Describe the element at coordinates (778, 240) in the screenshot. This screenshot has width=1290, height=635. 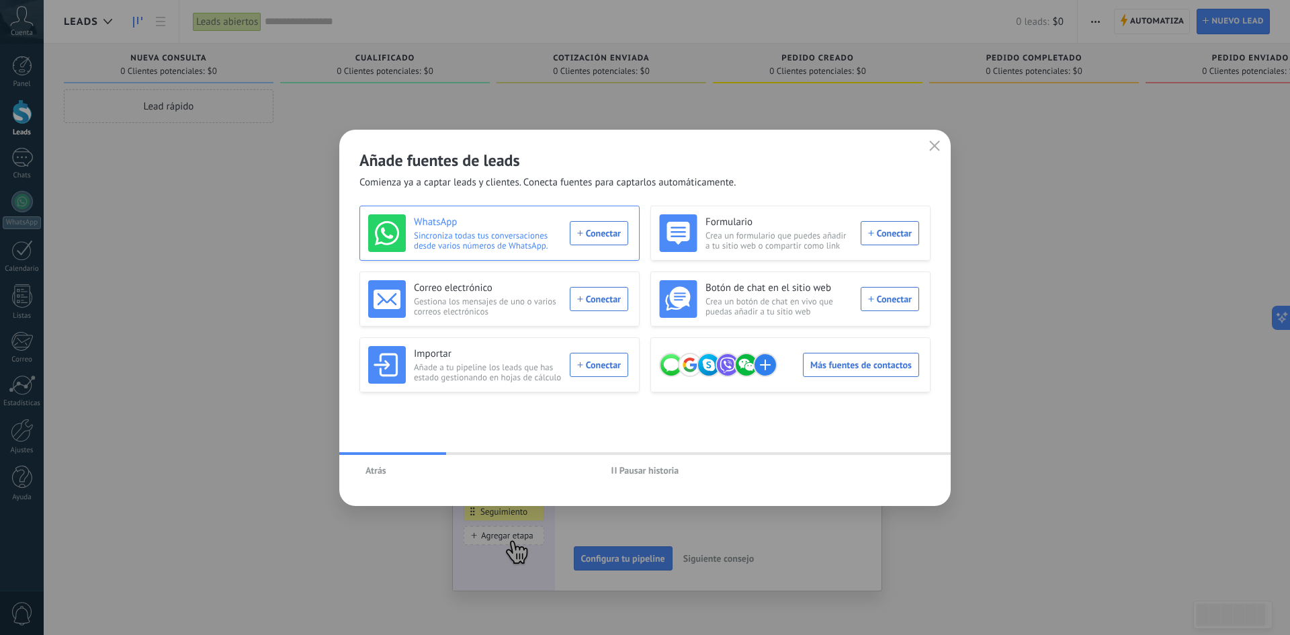
I see `span: Crea un formulario que puedes añadir a tu sitio web o compartir como link` at that location.